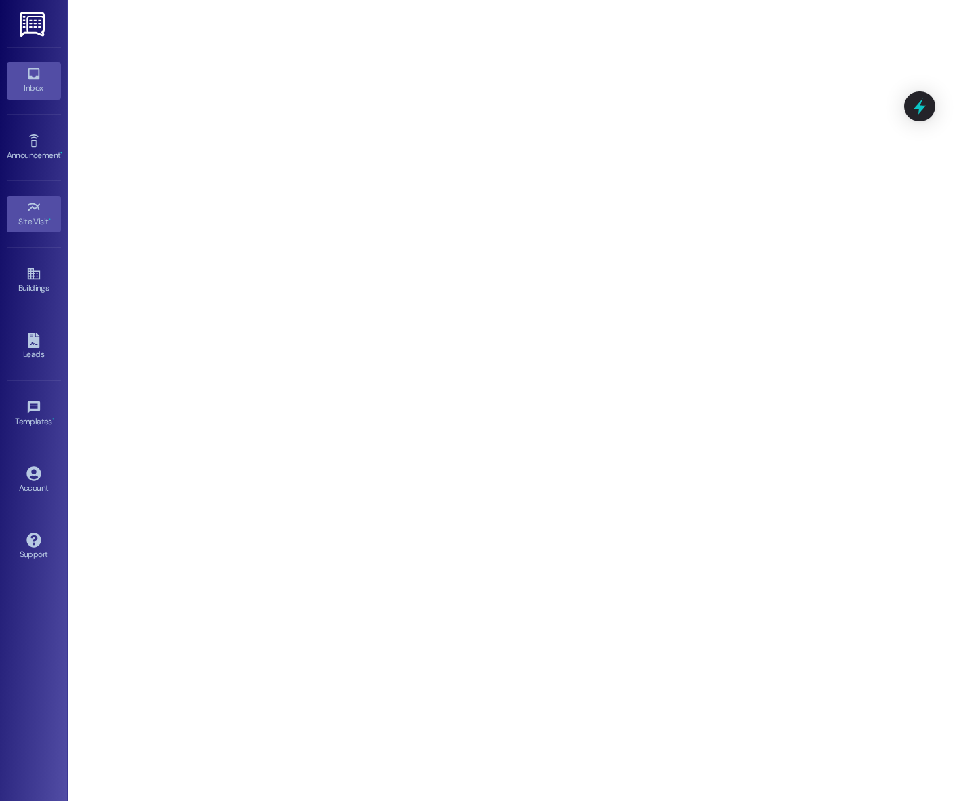 The height and width of the screenshot is (801, 959). Describe the element at coordinates (34, 347) in the screenshot. I see `a: Leads` at that location.